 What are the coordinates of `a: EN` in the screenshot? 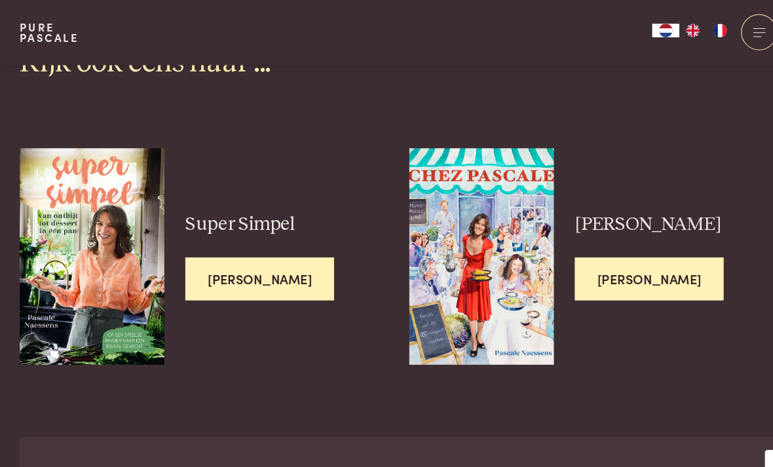 It's located at (671, 29).